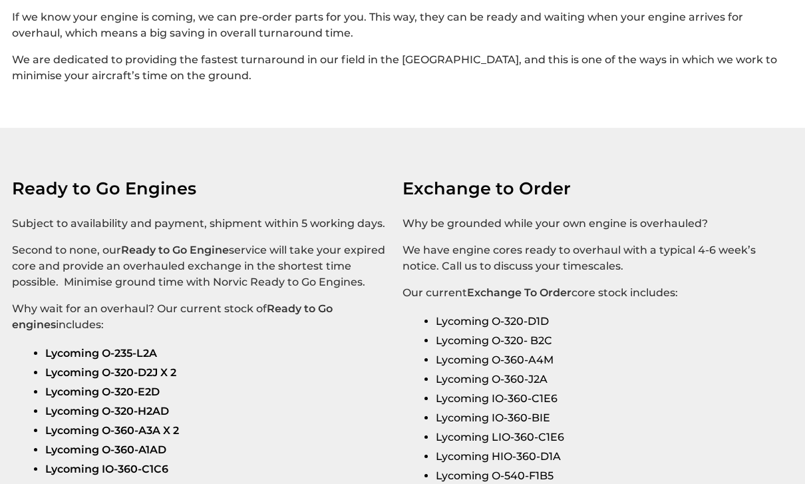 Image resolution: width=805 pixels, height=484 pixels. Describe the element at coordinates (175, 250) in the screenshot. I see `strong: Ready to Go Engine` at that location.